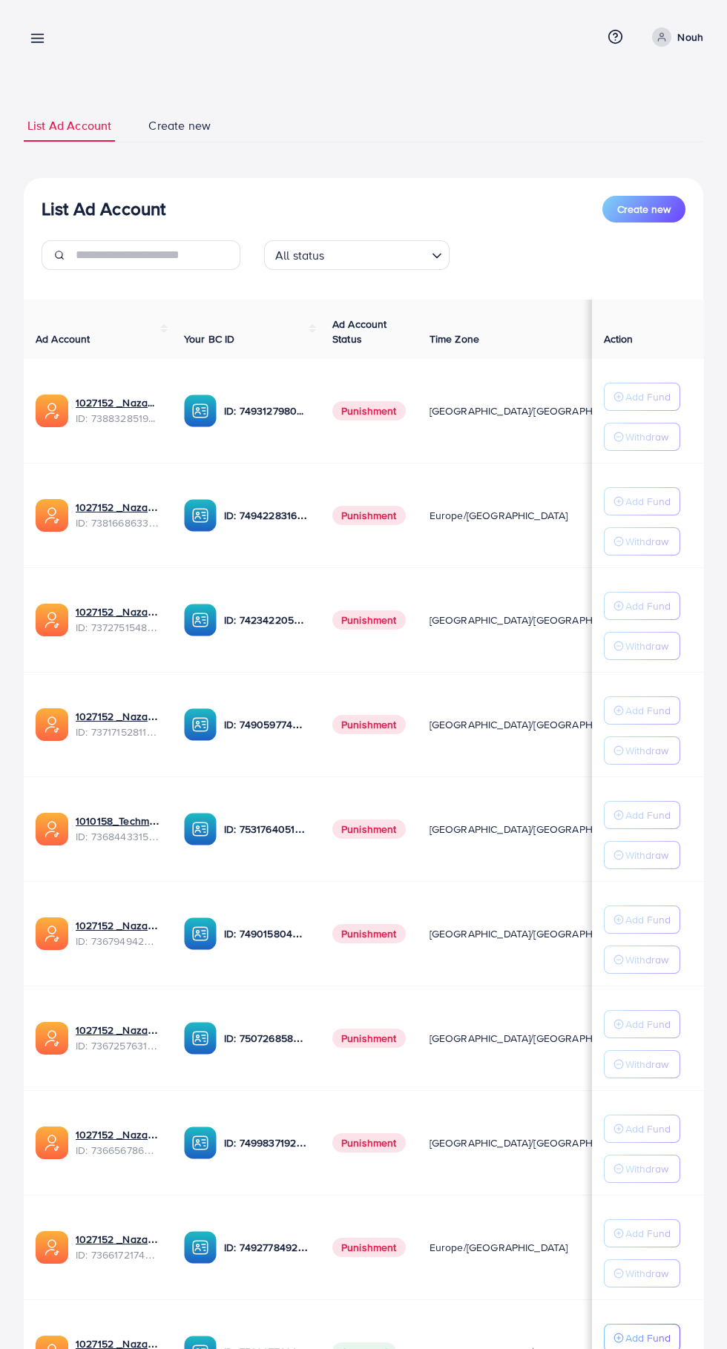 The height and width of the screenshot is (1349, 727). What do you see at coordinates (118, 941) in the screenshot?
I see `span: ID: 7367949428067450896` at bounding box center [118, 941].